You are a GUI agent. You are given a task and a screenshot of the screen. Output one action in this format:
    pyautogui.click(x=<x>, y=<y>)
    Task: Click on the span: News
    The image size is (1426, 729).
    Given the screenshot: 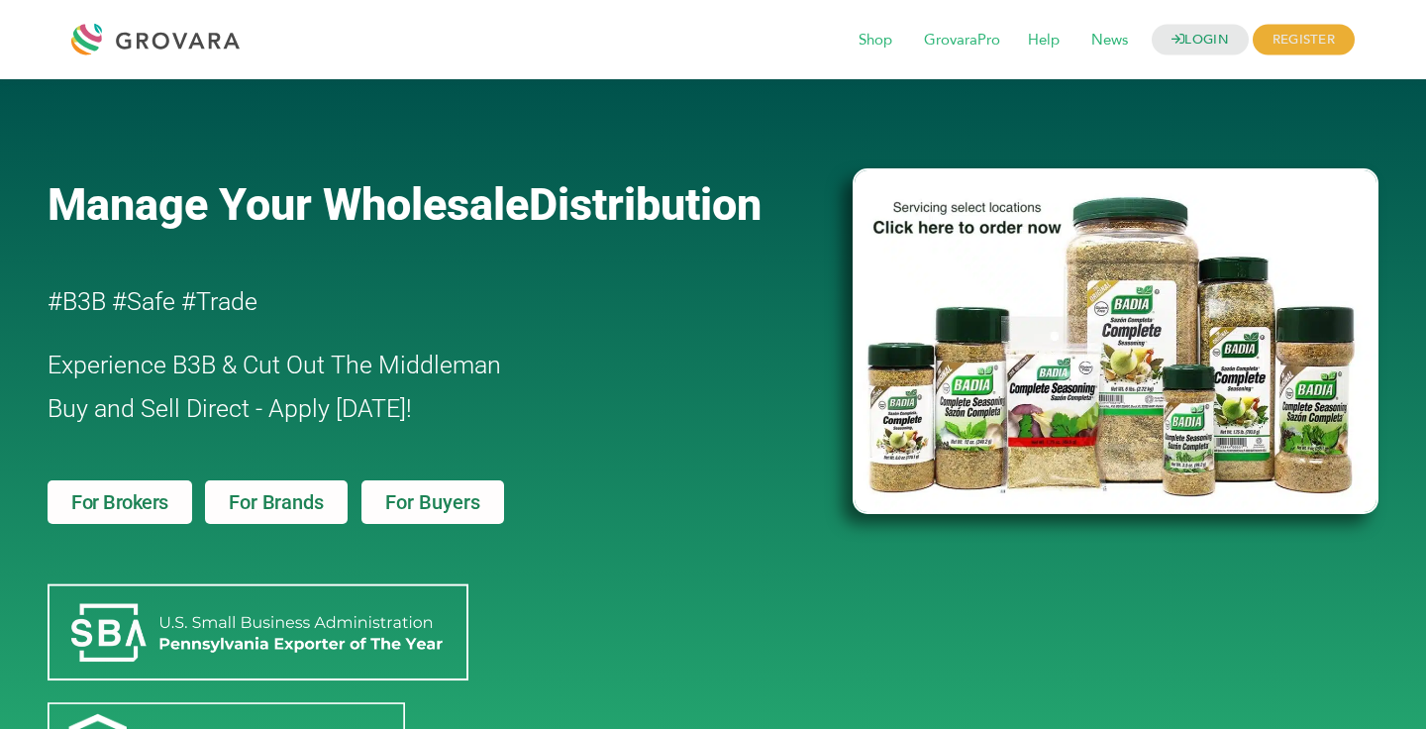 What is the action you would take?
    pyautogui.click(x=1109, y=41)
    